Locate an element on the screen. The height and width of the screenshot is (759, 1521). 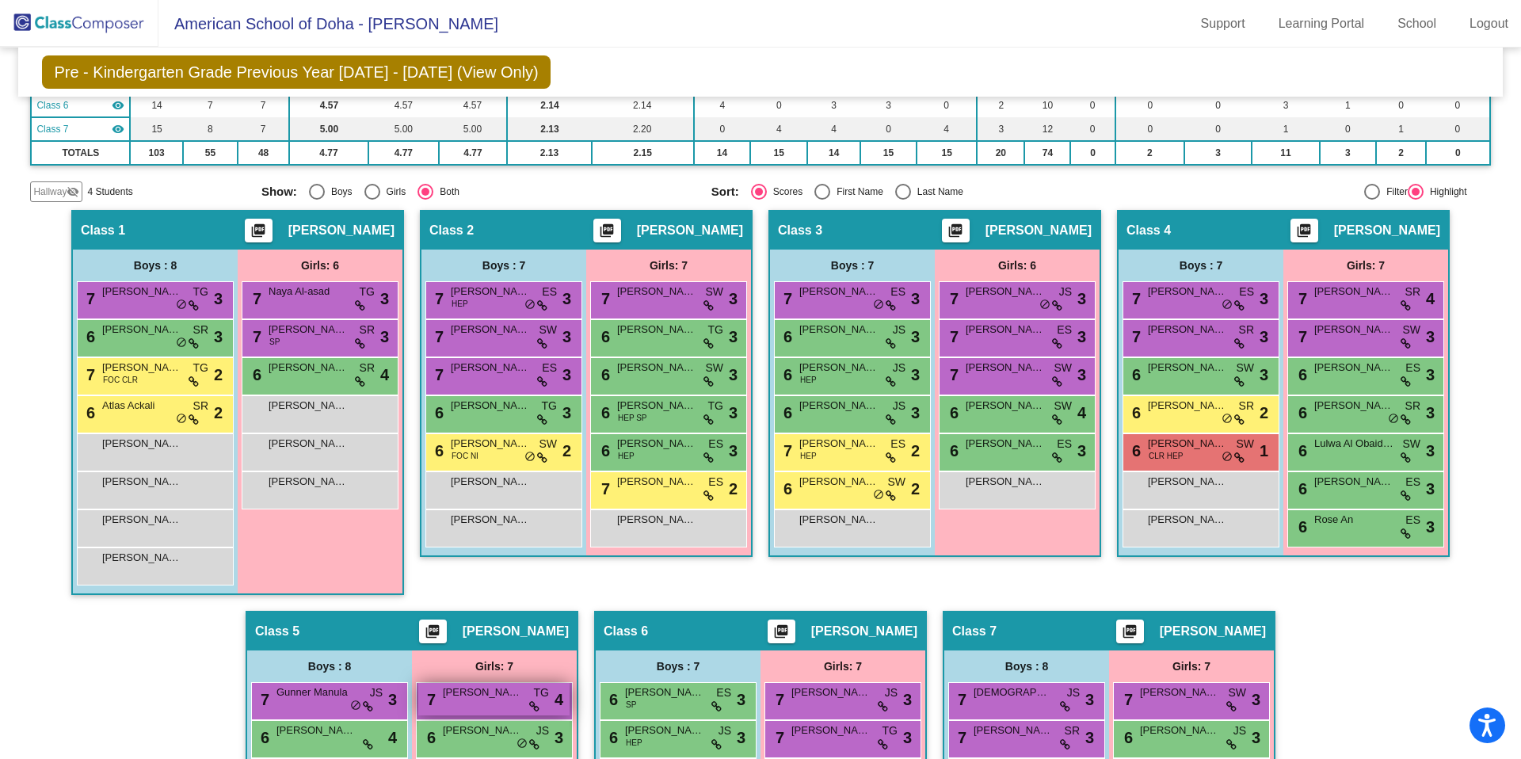
span: TG is located at coordinates (367, 292).